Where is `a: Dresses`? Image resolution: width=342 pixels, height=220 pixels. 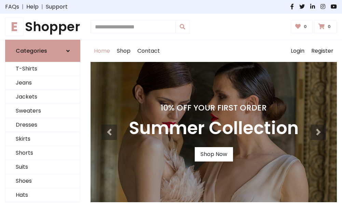 a: Dresses is located at coordinates (43, 125).